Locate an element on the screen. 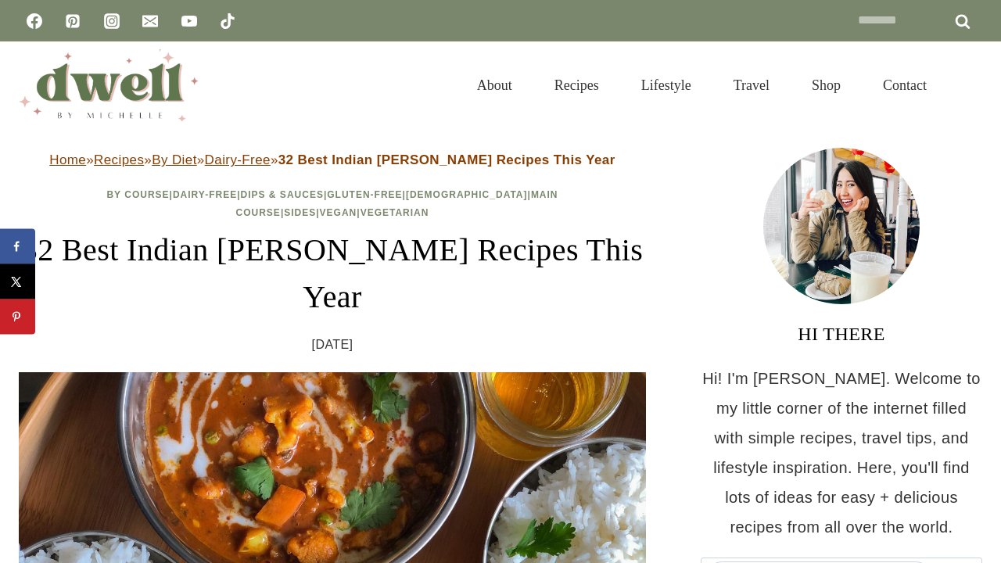 The height and width of the screenshot is (563, 1001). h3: HI THERE is located at coordinates (841, 334).